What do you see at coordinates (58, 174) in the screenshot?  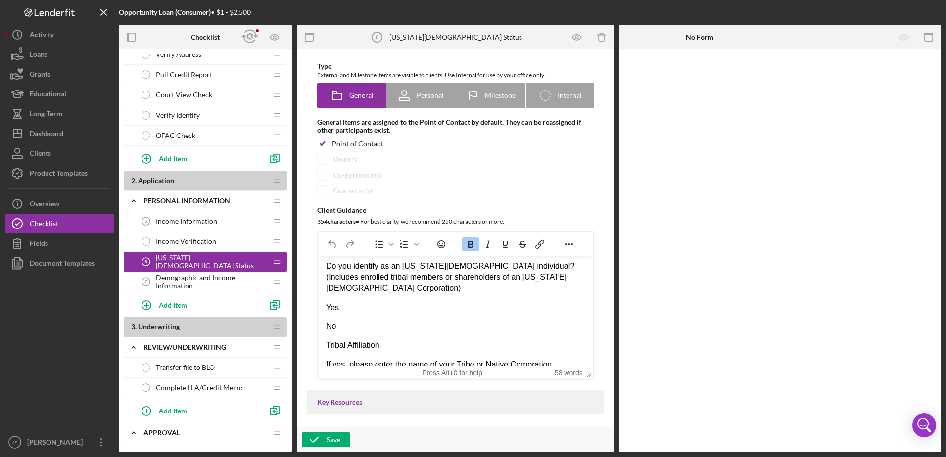 I see `div: Product Templates` at bounding box center [58, 174].